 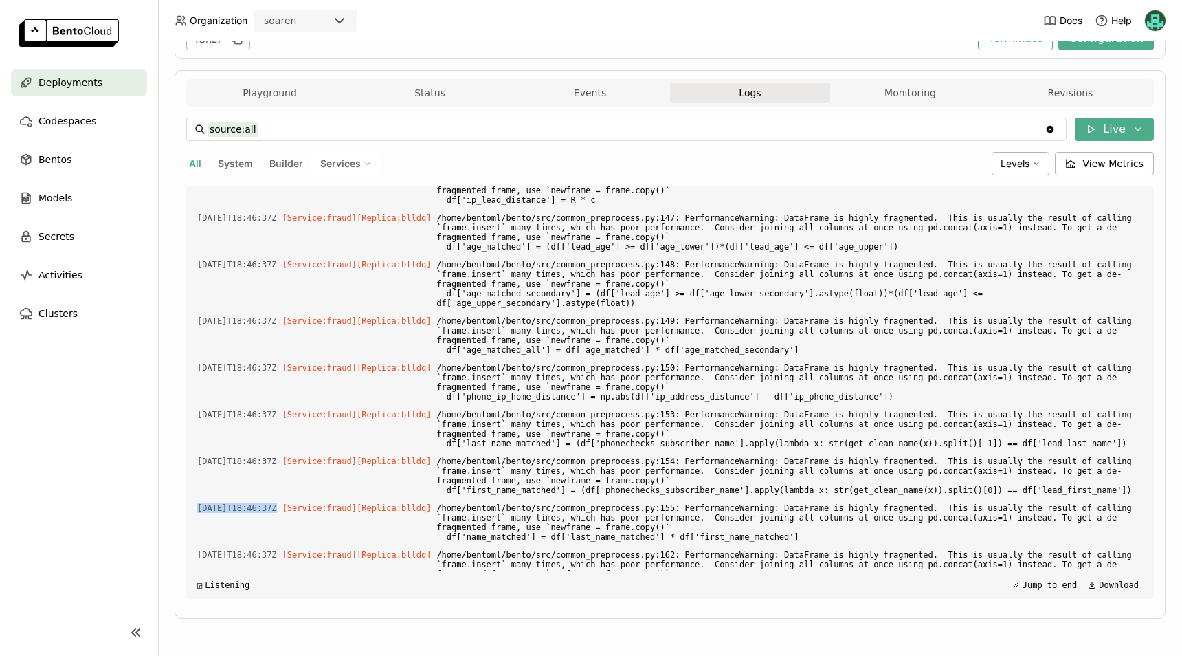 What do you see at coordinates (750, 93) in the screenshot?
I see `span: Logs` at bounding box center [750, 93].